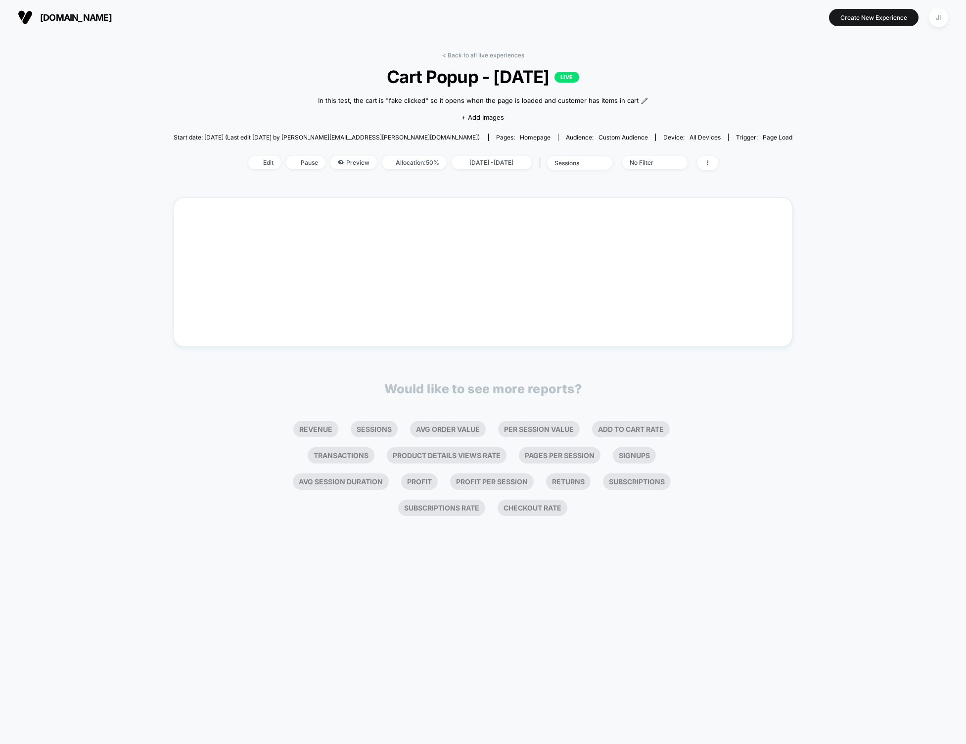  What do you see at coordinates (483, 389) in the screenshot?
I see `p: Would like to see more reports?` at bounding box center [483, 389].